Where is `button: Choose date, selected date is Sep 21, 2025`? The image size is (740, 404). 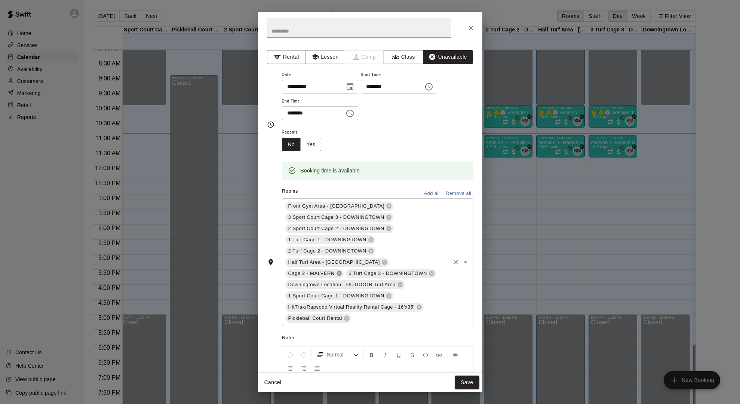
button: Choose date, selected date is Sep 21, 2025 is located at coordinates (350, 87).